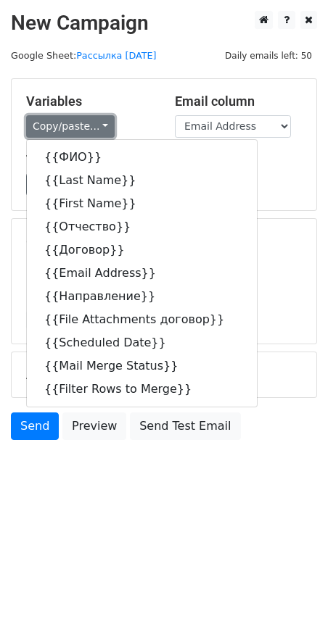 The height and width of the screenshot is (640, 328). Describe the element at coordinates (141, 273) in the screenshot. I see `a: {{Email Address}}` at that location.